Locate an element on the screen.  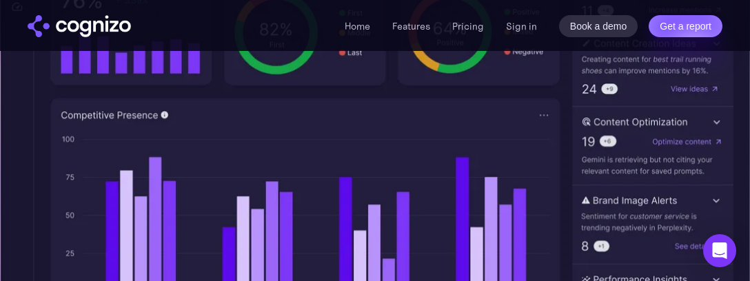
a: Pricing is located at coordinates (468, 26).